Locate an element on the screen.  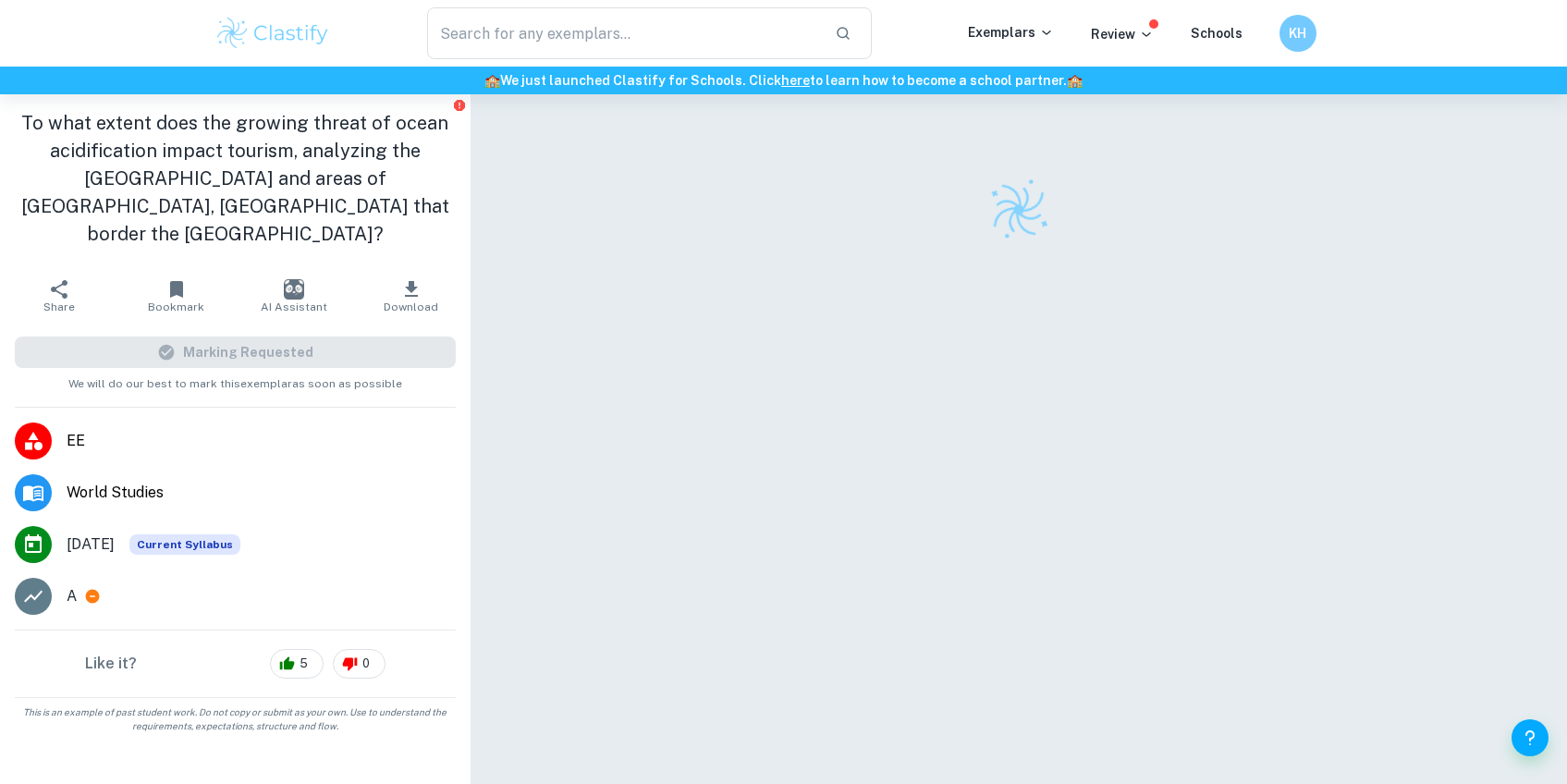
div: 0 is located at coordinates (359, 664).